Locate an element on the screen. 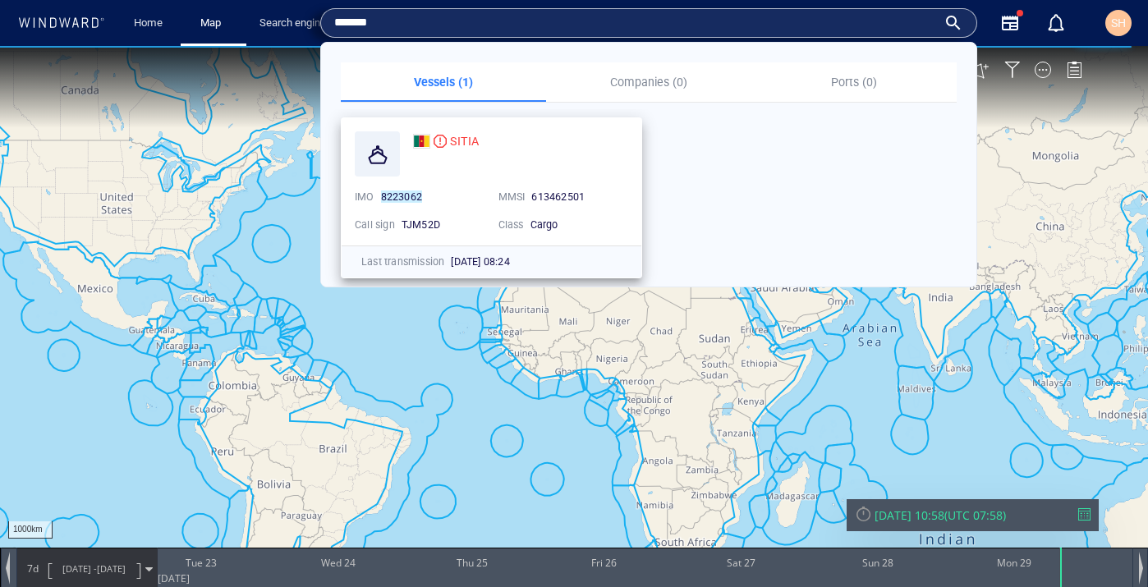 The height and width of the screenshot is (587, 1148). span: SITIA is located at coordinates (464, 141).